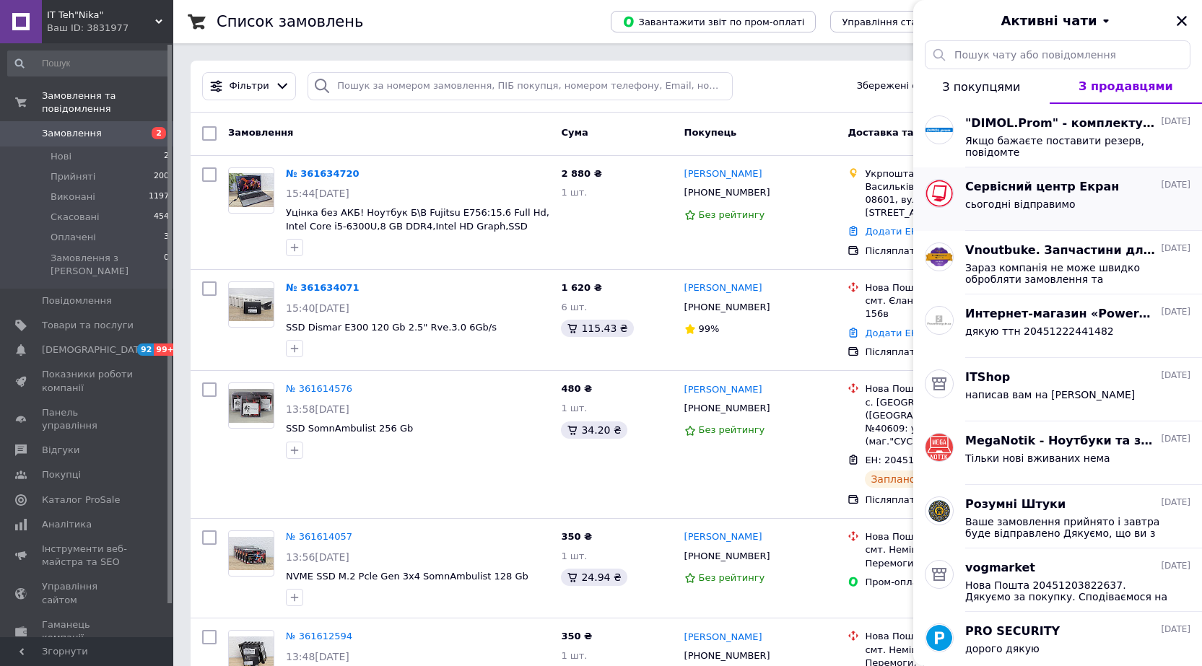 This screenshot has width=1202, height=666. What do you see at coordinates (349, 428) in the screenshot?
I see `a: SSD SomnAmbulist 256 Gb` at bounding box center [349, 428].